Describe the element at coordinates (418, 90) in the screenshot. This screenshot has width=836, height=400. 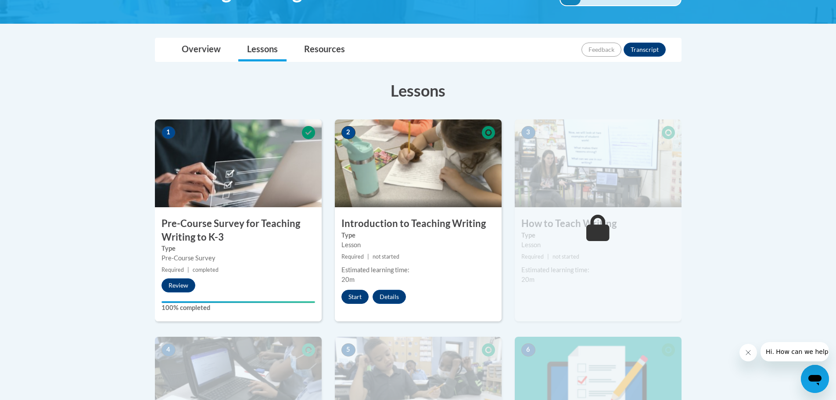
I see `h3: Lessons` at that location.